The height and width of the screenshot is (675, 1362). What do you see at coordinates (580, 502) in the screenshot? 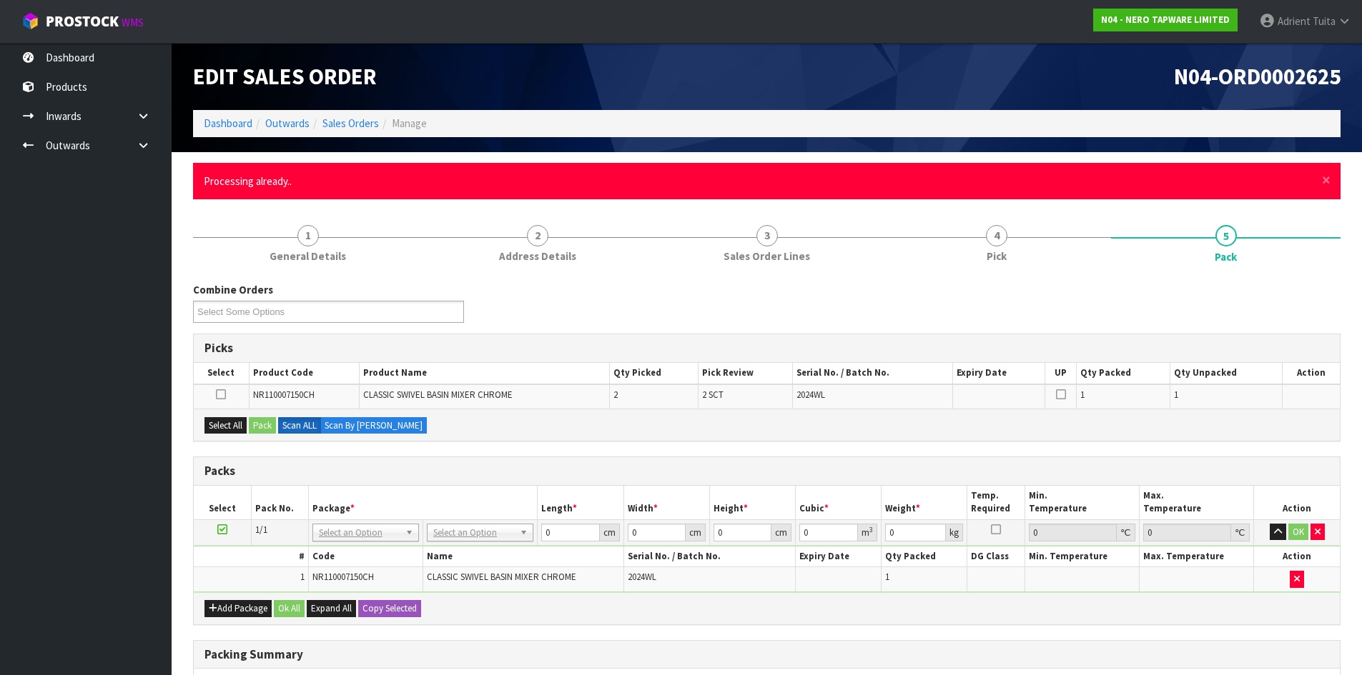
I see `th: Length` at bounding box center [580, 502].